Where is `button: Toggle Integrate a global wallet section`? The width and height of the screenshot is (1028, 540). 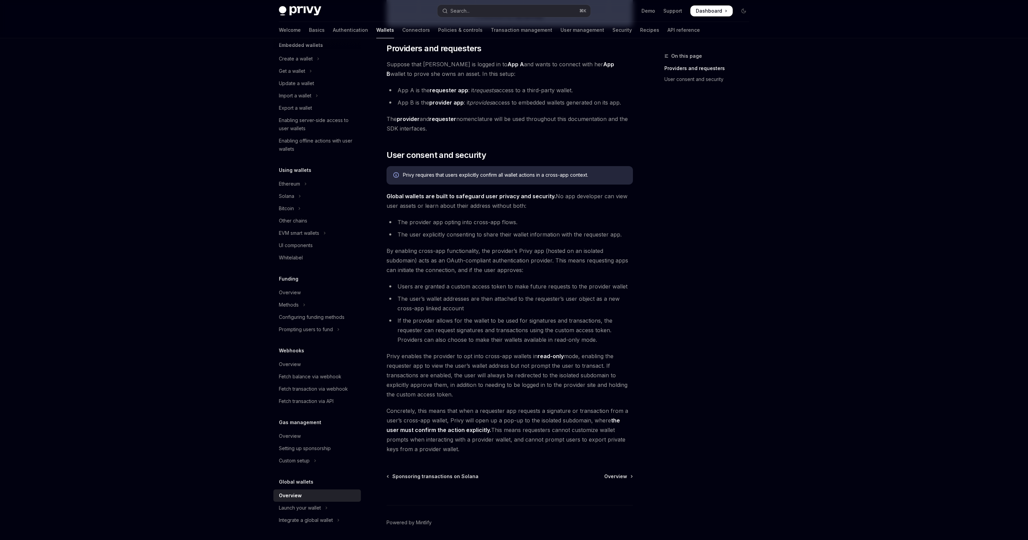
button: Toggle Integrate a global wallet section is located at coordinates (317, 520).